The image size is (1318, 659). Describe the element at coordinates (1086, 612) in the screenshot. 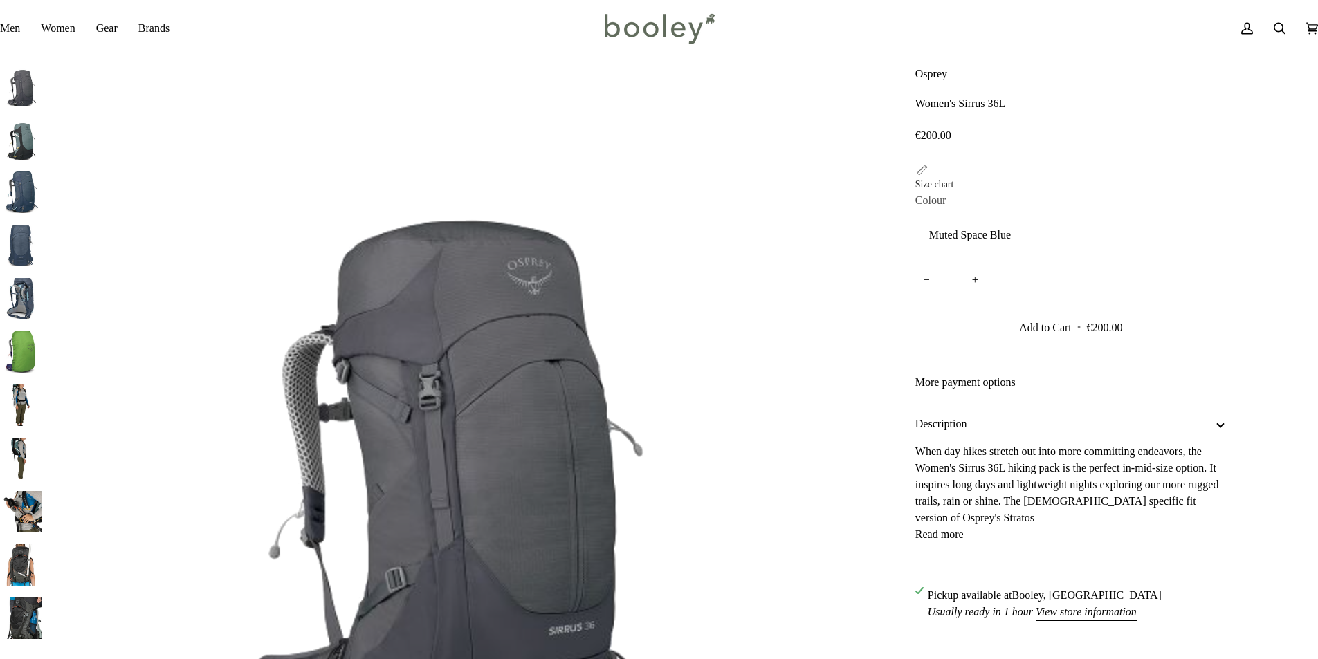

I see `button: View store information` at that location.